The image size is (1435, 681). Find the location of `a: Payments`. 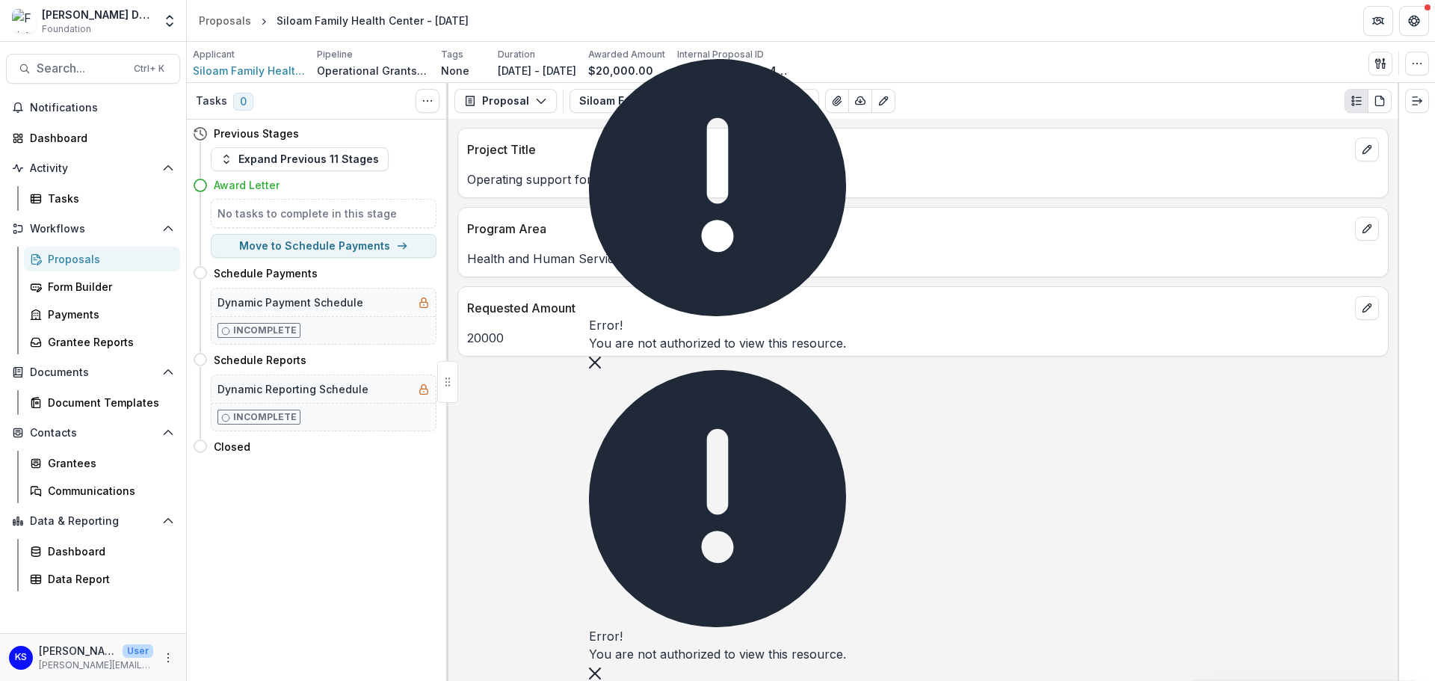

a: Payments is located at coordinates (102, 314).